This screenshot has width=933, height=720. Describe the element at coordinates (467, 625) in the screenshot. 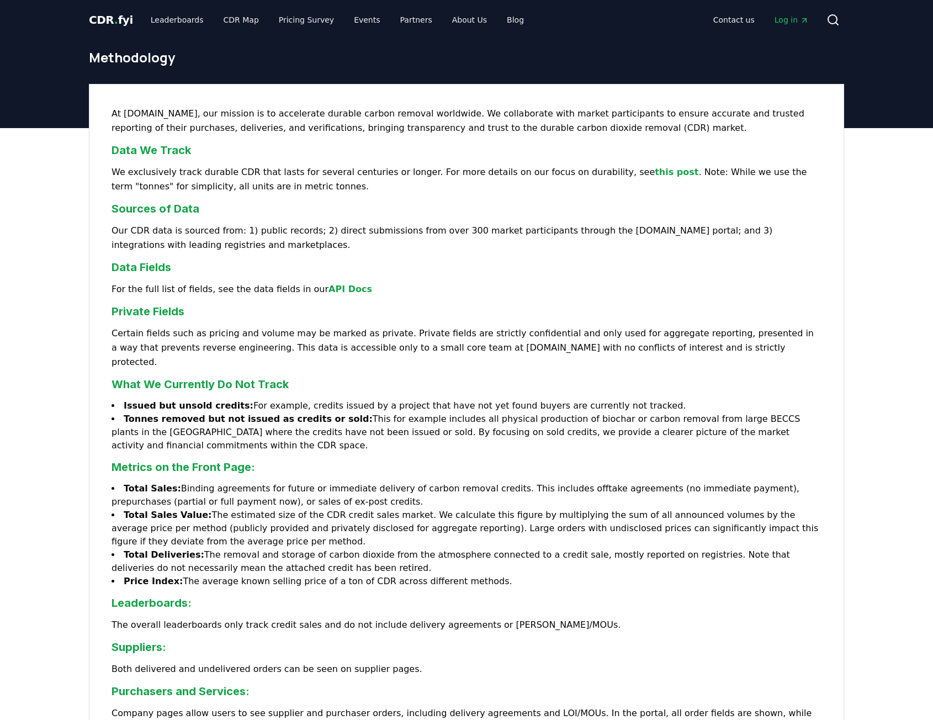

I see `p: The overall leaderboards only track credit sales and do not include delivery agreements or [PERSO...` at that location.